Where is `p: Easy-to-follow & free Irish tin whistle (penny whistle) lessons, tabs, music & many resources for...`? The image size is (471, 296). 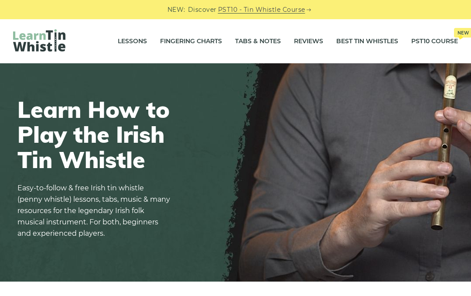 p: Easy-to-follow & free Irish tin whistle (penny whistle) lessons, tabs, music & many resources for... is located at coordinates (94, 211).